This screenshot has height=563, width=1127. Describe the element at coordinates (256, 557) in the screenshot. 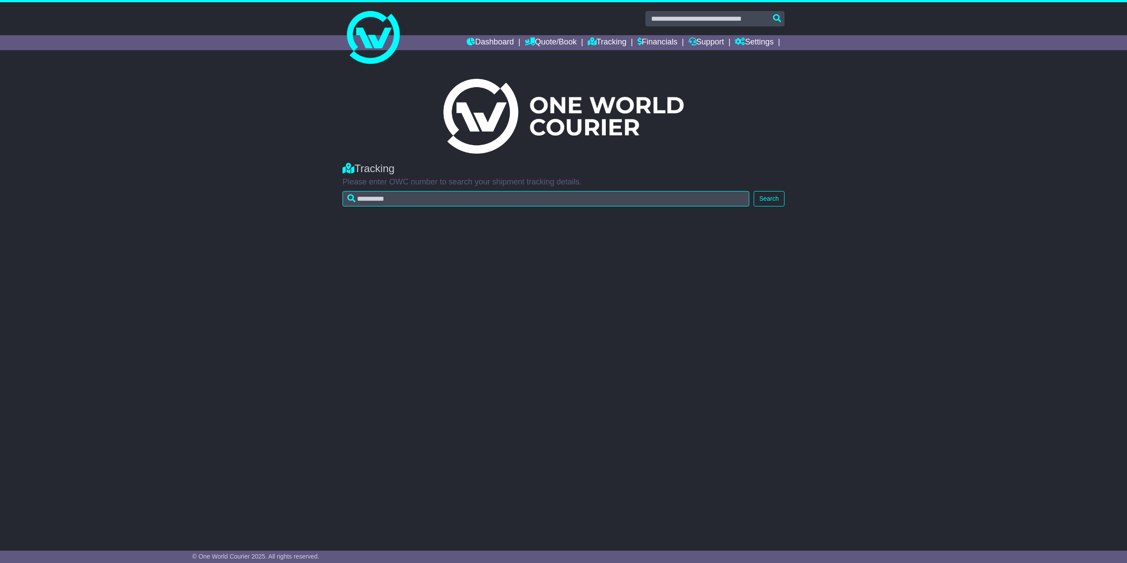

I see `span: © One World Courier 2025. All rights reserved.` at that location.